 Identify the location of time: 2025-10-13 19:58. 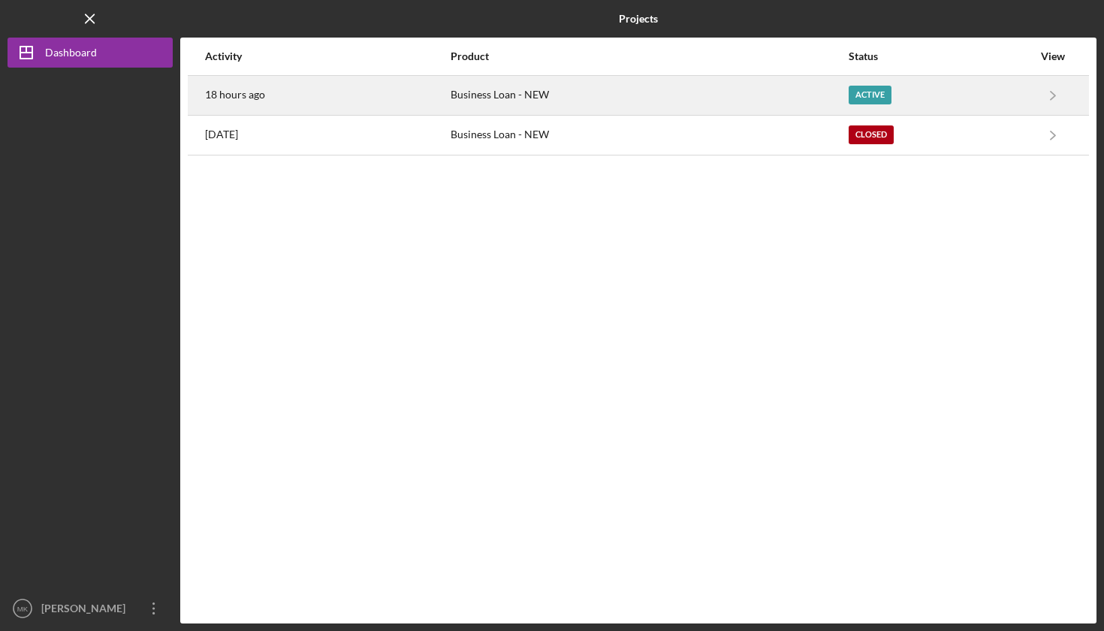
(235, 95).